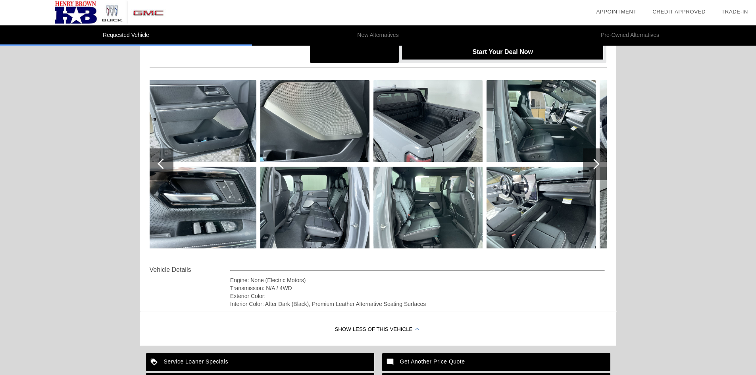  I want to click on img: 26.jpg, so click(428, 121).